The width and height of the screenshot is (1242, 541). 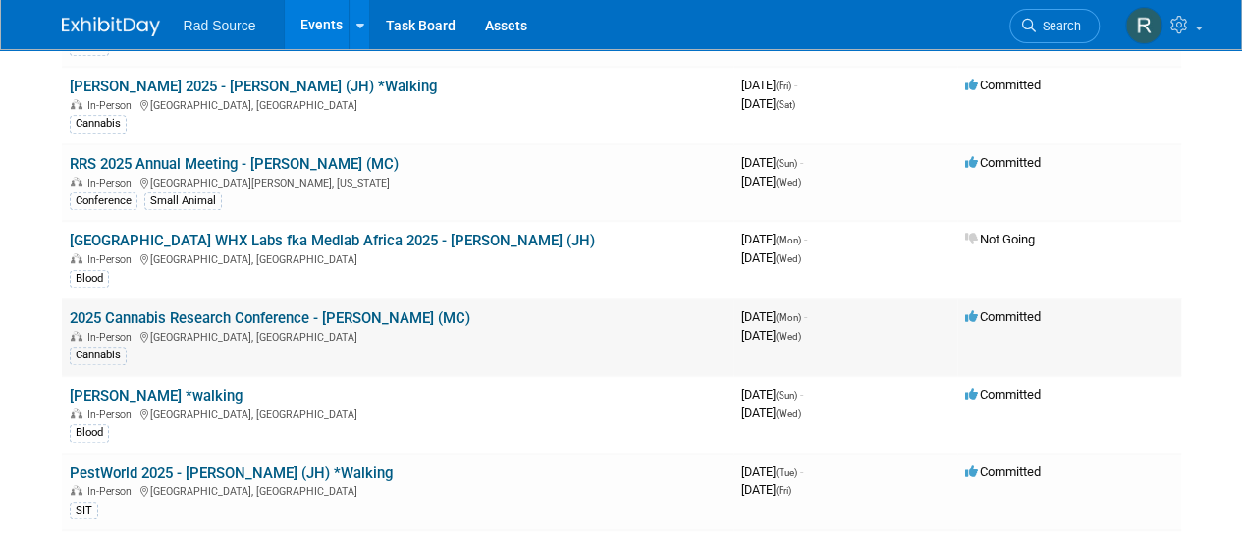 What do you see at coordinates (220, 26) in the screenshot?
I see `span: Rad Source` at bounding box center [220, 26].